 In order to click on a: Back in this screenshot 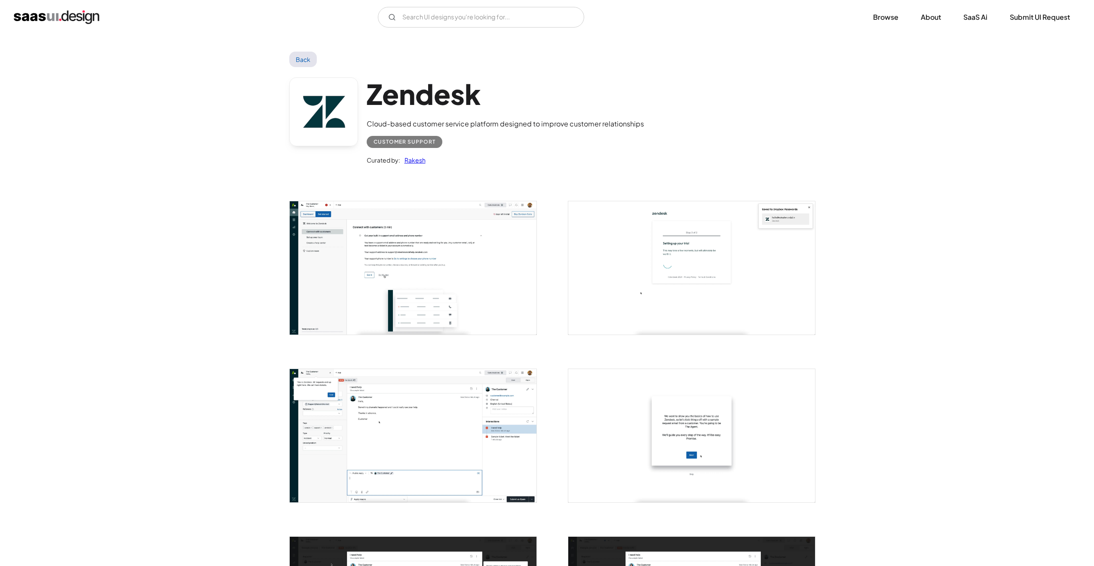, I will do `click(303, 59)`.